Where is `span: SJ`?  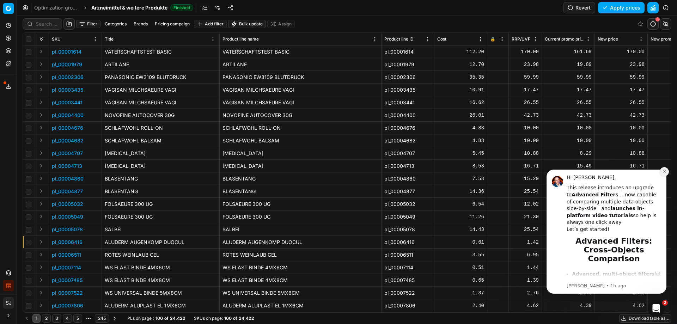 span: SJ is located at coordinates (8, 303).